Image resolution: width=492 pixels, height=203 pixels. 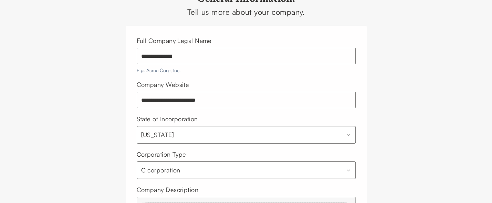 I want to click on label: Company Description, so click(x=168, y=190).